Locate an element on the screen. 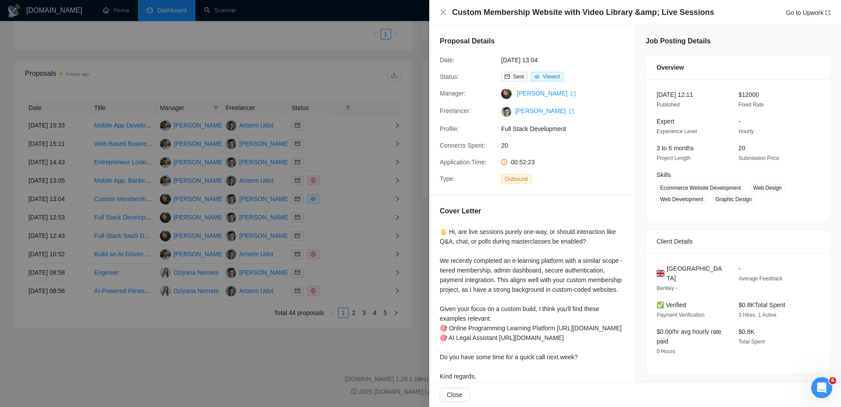 The image size is (841, 407). span: Hourly is located at coordinates (746, 131).